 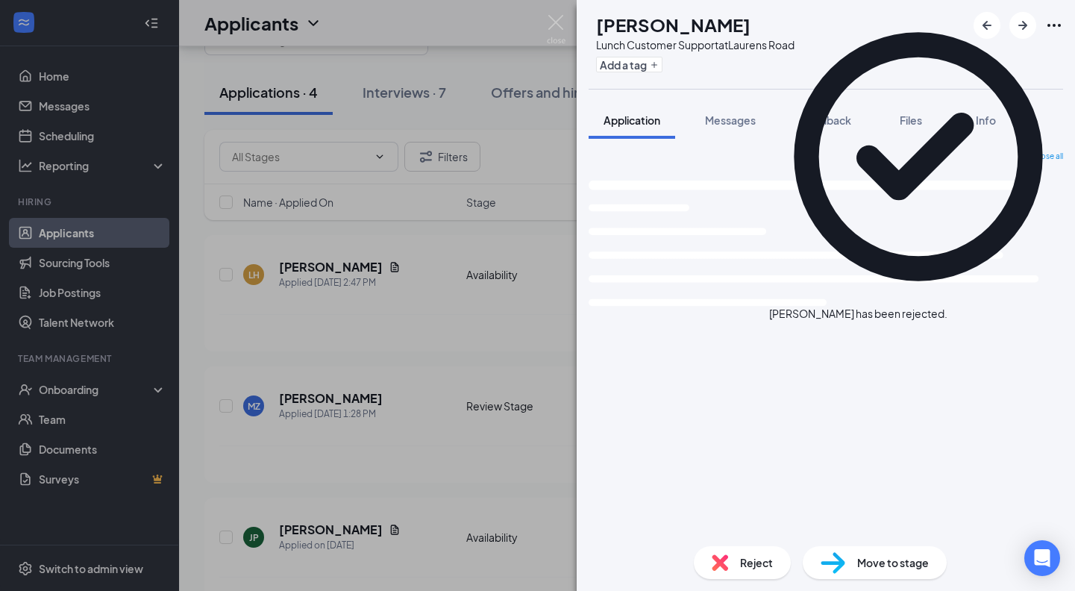 What do you see at coordinates (918, 157) in the screenshot?
I see `svg: CheckmarkCircle` at bounding box center [918, 157].